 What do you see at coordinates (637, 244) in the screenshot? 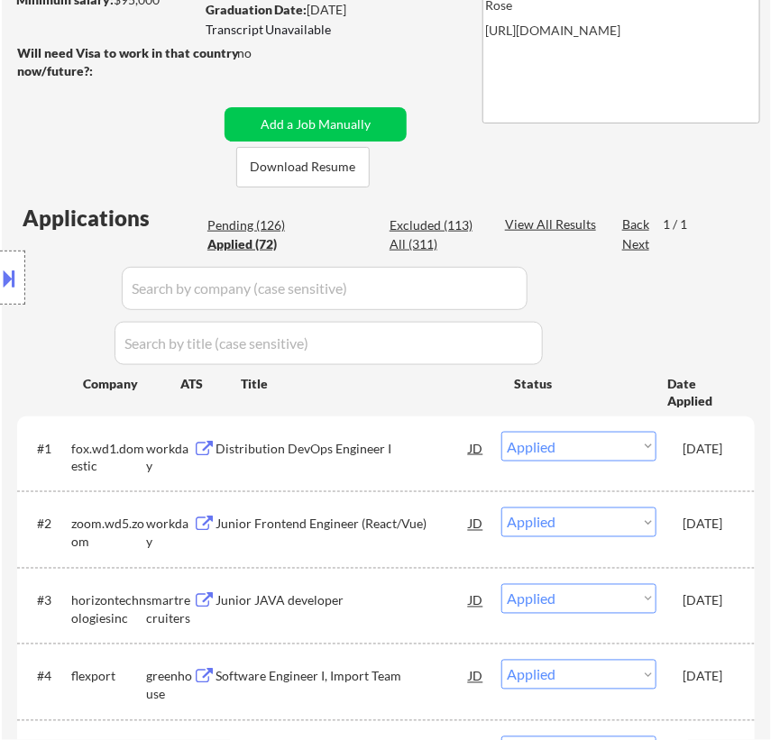
I see `div: Next` at bounding box center [637, 244].